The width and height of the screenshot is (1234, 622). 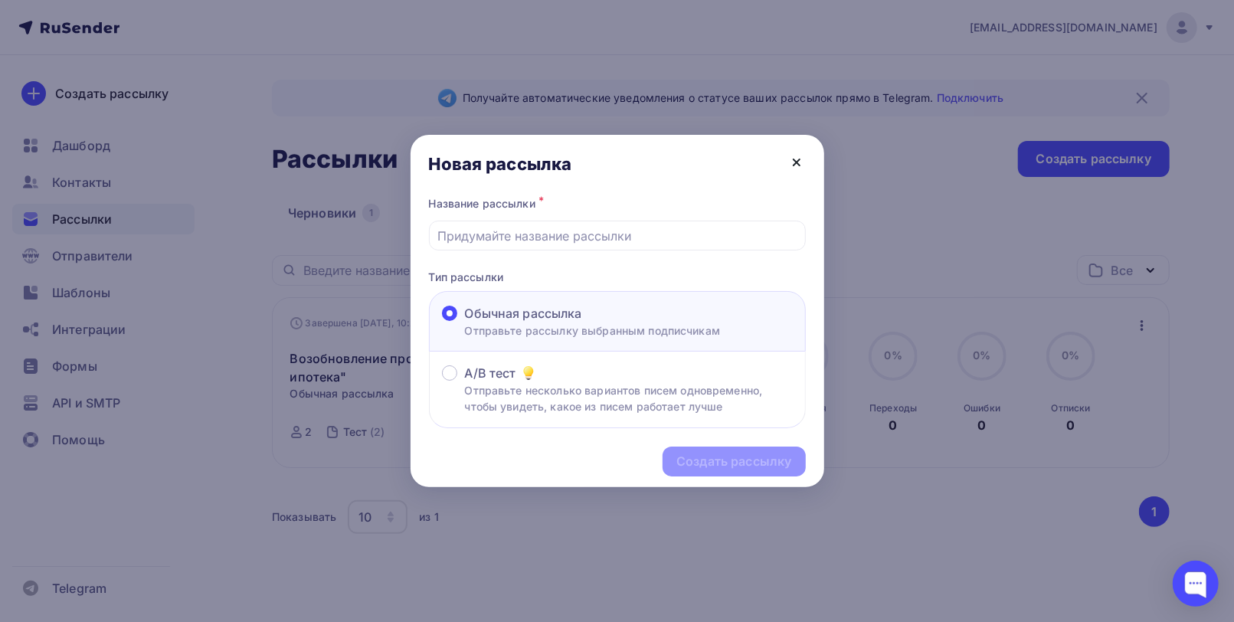 I want to click on span: A/B тест, so click(x=490, y=373).